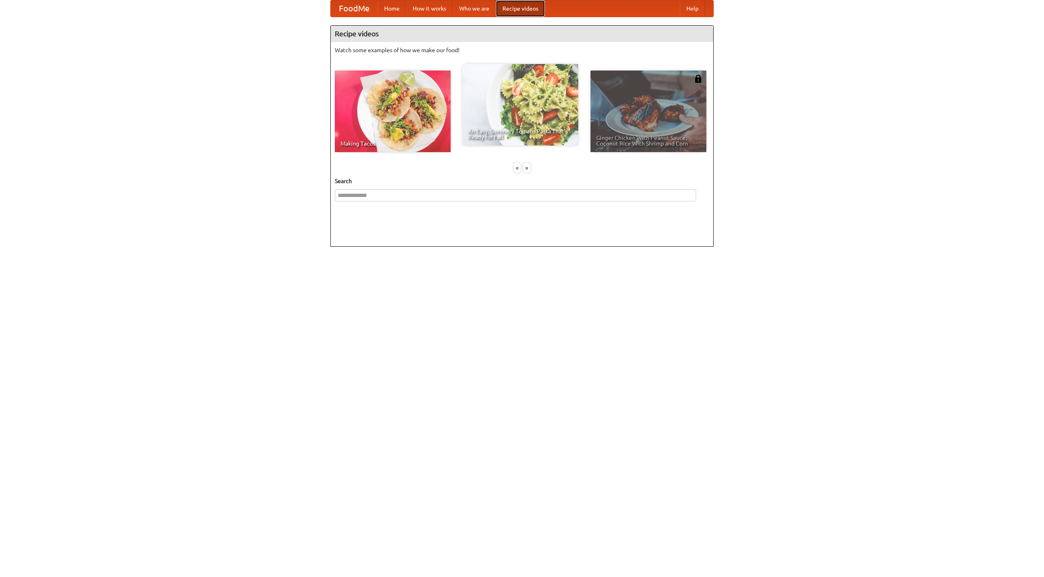 The height and width of the screenshot is (577, 1044). Describe the element at coordinates (522, 50) in the screenshot. I see `p: Watch some examples of how we make our food!` at that location.